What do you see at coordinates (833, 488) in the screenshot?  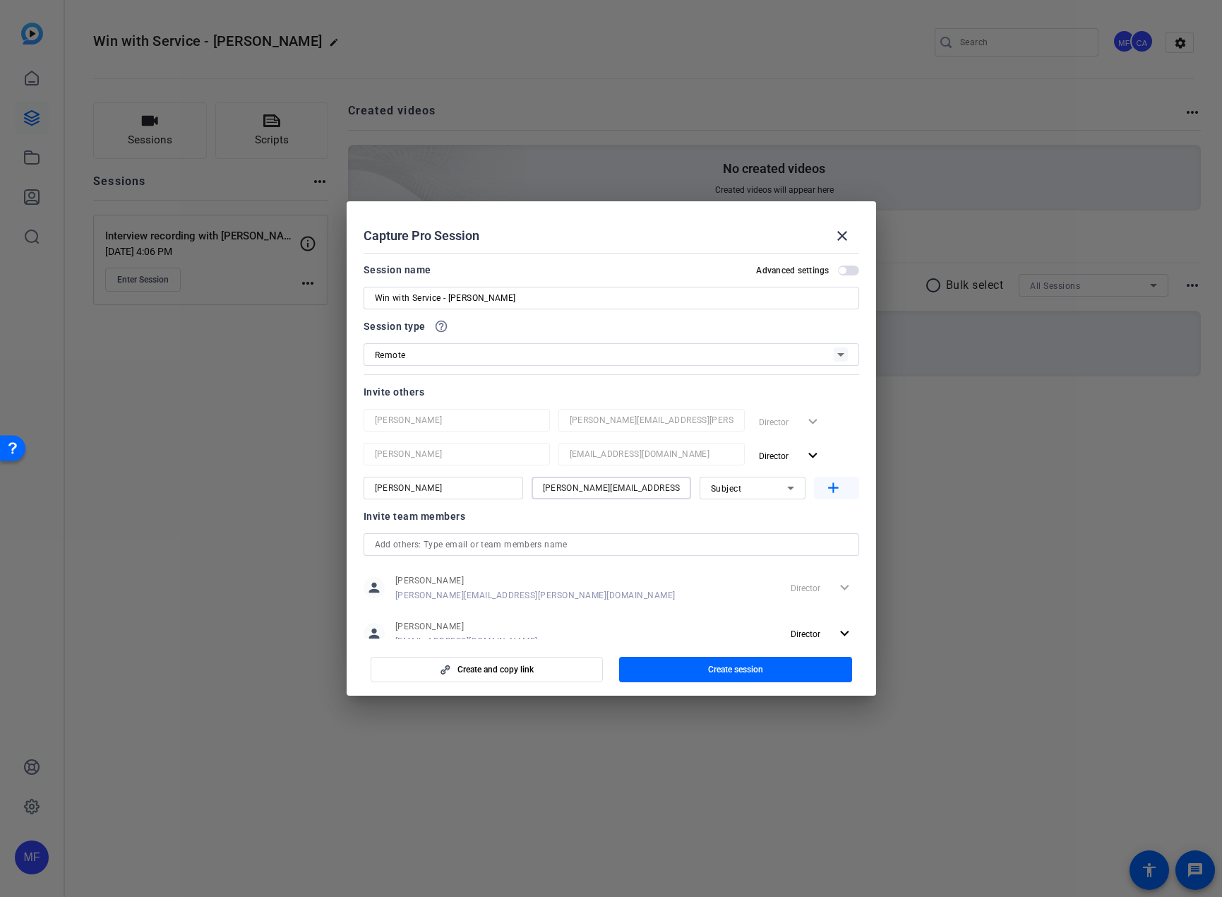 I see `mat-icon: add` at bounding box center [833, 488].